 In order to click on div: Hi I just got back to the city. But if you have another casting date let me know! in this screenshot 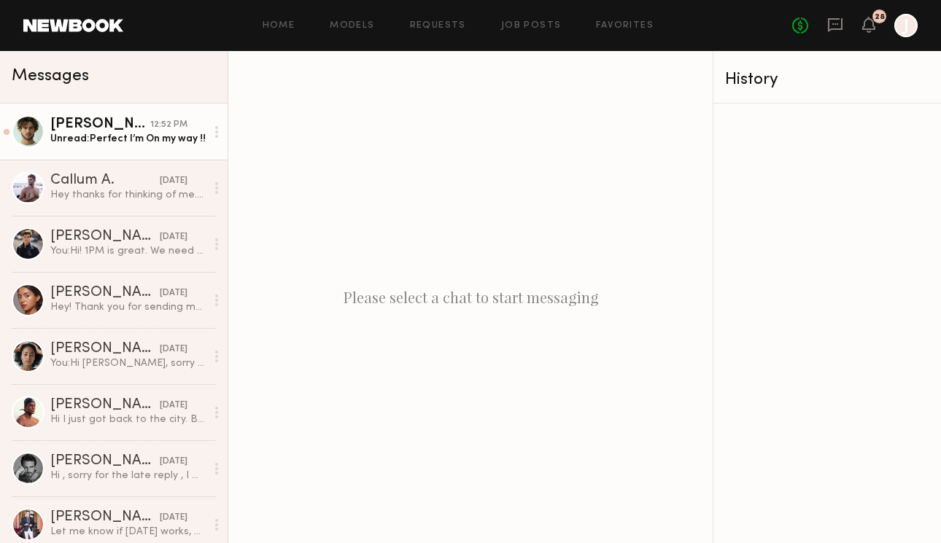, I will do `click(128, 419)`.